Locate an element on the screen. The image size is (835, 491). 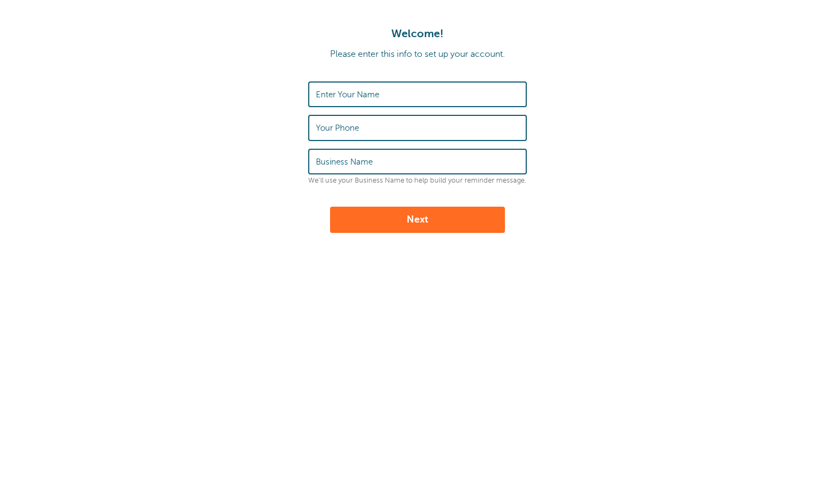
label: Business Name is located at coordinates (344, 162).